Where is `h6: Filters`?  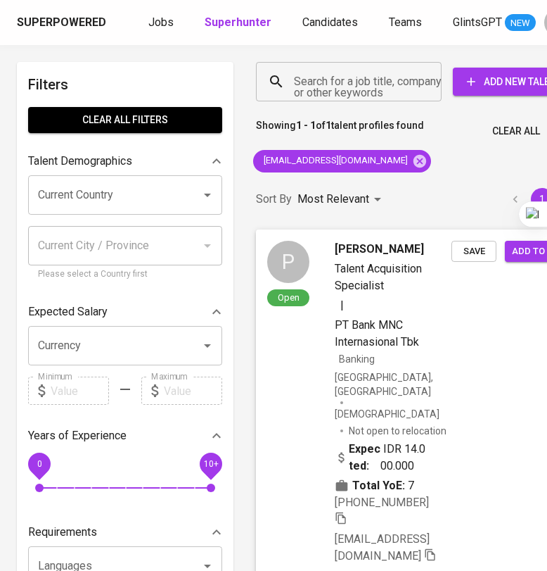
h6: Filters is located at coordinates (125, 84).